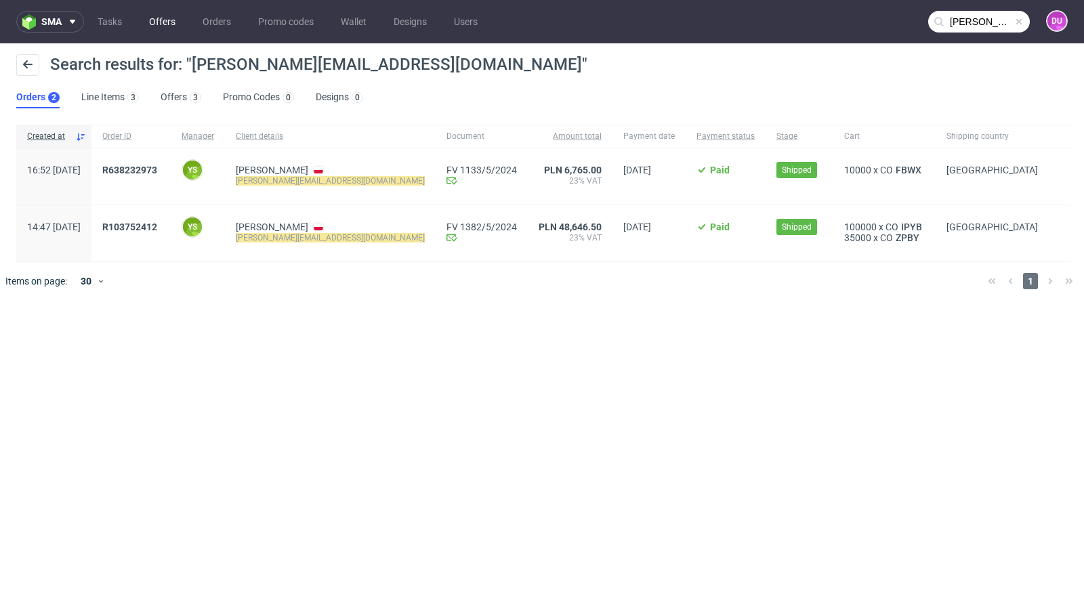  Describe the element at coordinates (992, 136) in the screenshot. I see `span: Shipping country` at that location.